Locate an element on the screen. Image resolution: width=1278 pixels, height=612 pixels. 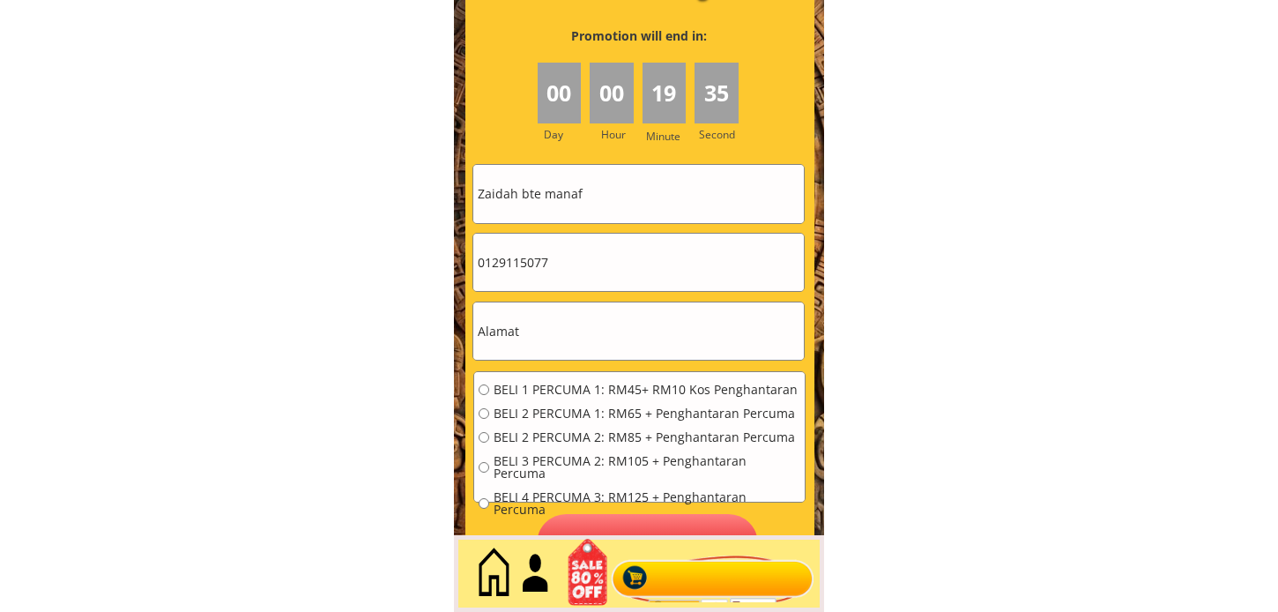
span: BELI 2 PERCUMA 1: RM65 + Penghantaran Percuma is located at coordinates (647, 413).